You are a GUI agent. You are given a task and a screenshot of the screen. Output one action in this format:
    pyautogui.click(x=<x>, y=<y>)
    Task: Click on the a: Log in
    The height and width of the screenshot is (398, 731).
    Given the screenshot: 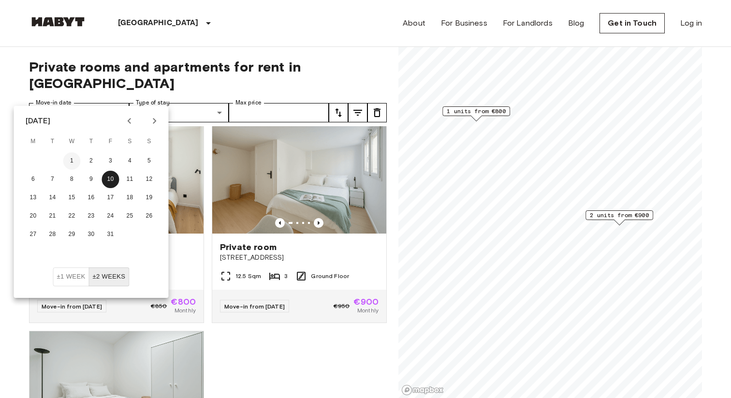 What is the action you would take?
    pyautogui.click(x=691, y=23)
    